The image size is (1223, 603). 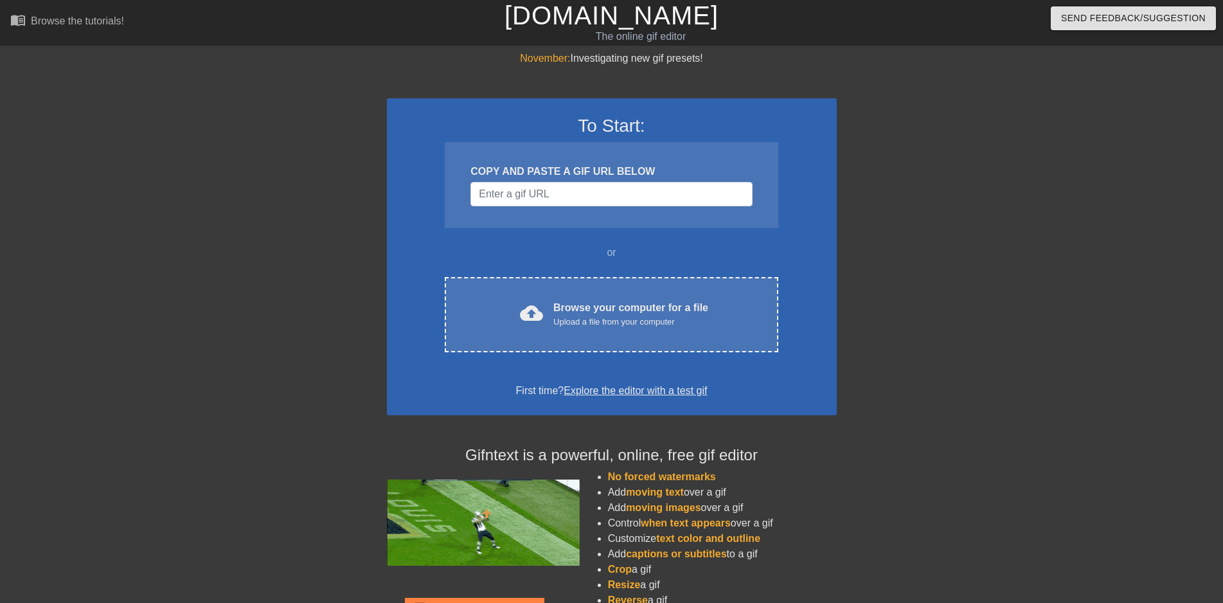 What do you see at coordinates (611, 172) in the screenshot?
I see `div: COPY AND PASTE A GIF URL BELOW` at bounding box center [611, 172].